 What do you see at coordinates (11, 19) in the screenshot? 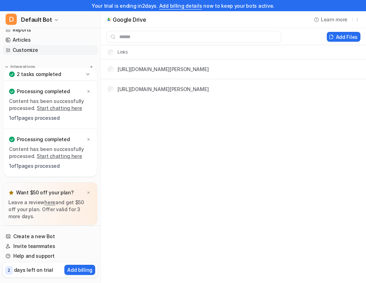
I see `span: D` at bounding box center [11, 19].